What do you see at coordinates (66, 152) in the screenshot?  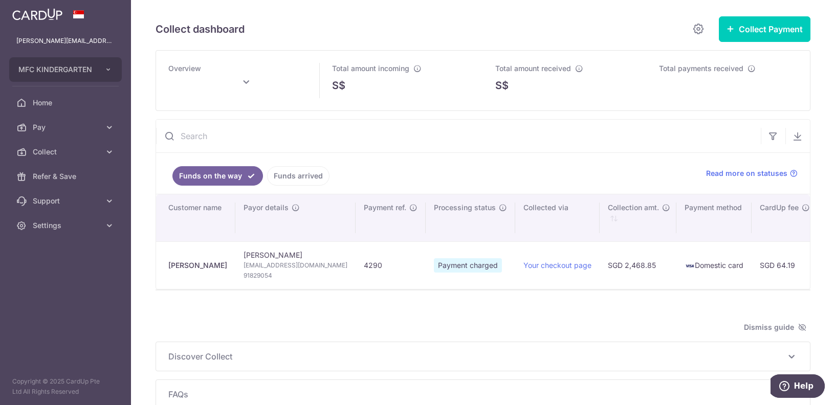 I see `span: Collect` at bounding box center [66, 152].